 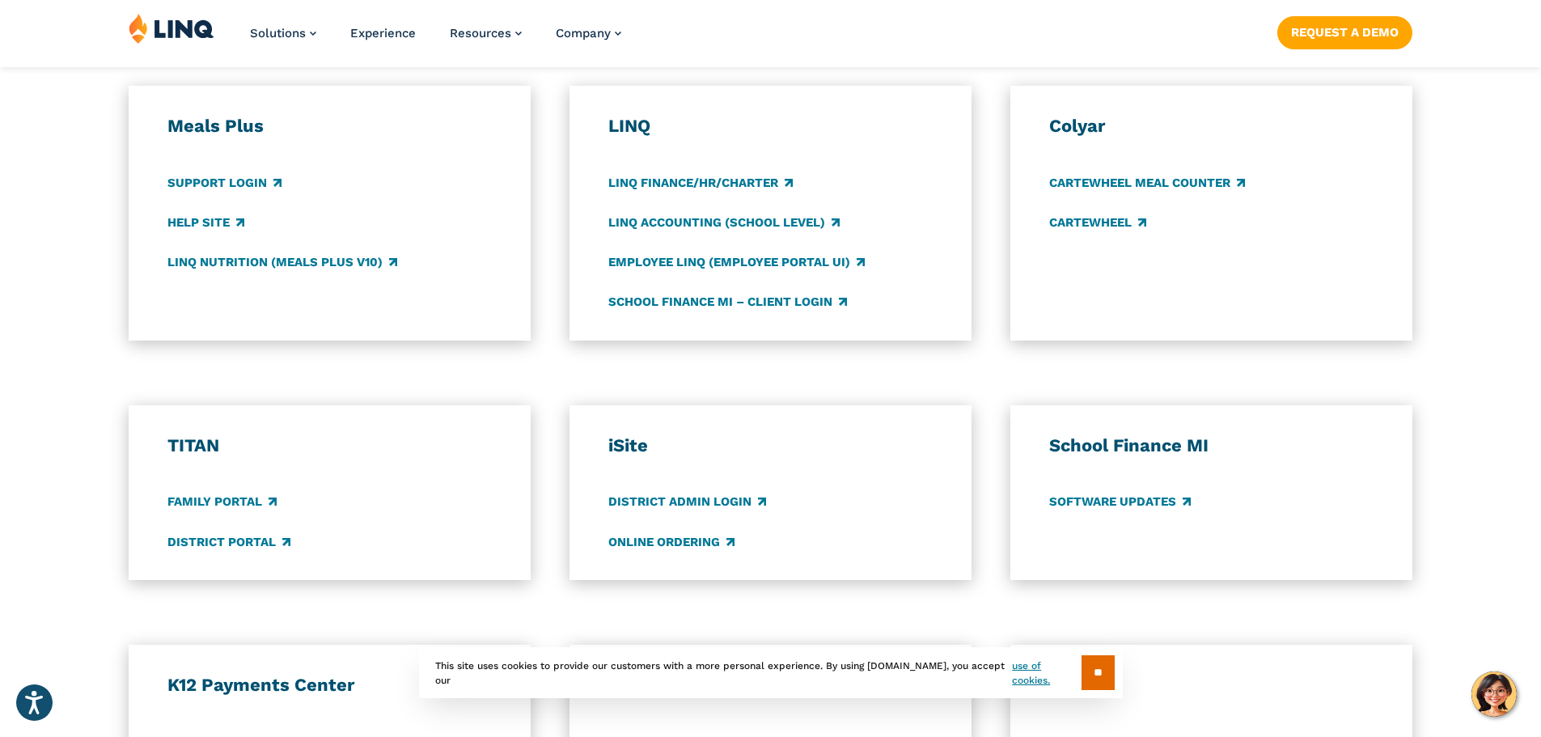 I want to click on a: LINQ Nutrition (Meals Plus v10), so click(x=282, y=262).